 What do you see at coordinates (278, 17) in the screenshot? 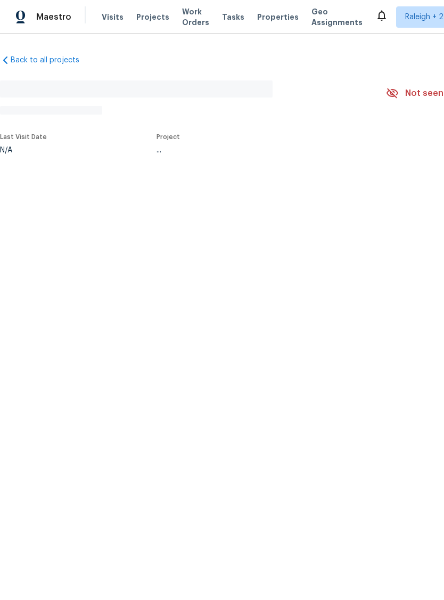
I see `span: Properties` at bounding box center [278, 17].